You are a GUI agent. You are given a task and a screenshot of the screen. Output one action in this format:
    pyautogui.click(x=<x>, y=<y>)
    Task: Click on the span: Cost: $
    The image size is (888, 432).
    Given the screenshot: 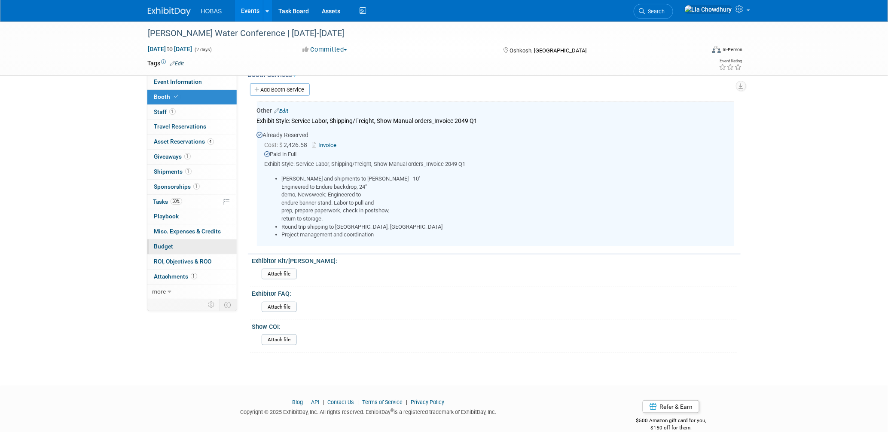 What is the action you would take?
    pyautogui.click(x=274, y=145)
    